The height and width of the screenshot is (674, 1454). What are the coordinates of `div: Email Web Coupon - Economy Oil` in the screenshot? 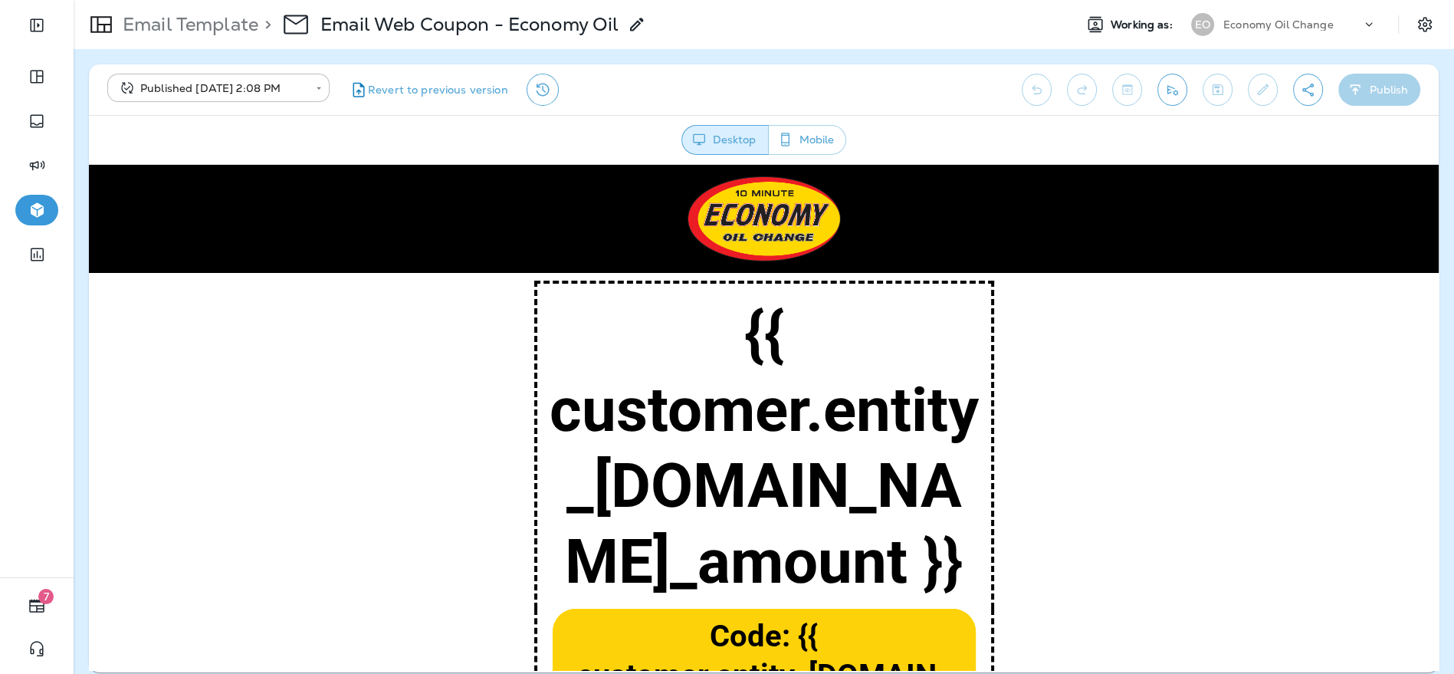 It's located at (469, 25).